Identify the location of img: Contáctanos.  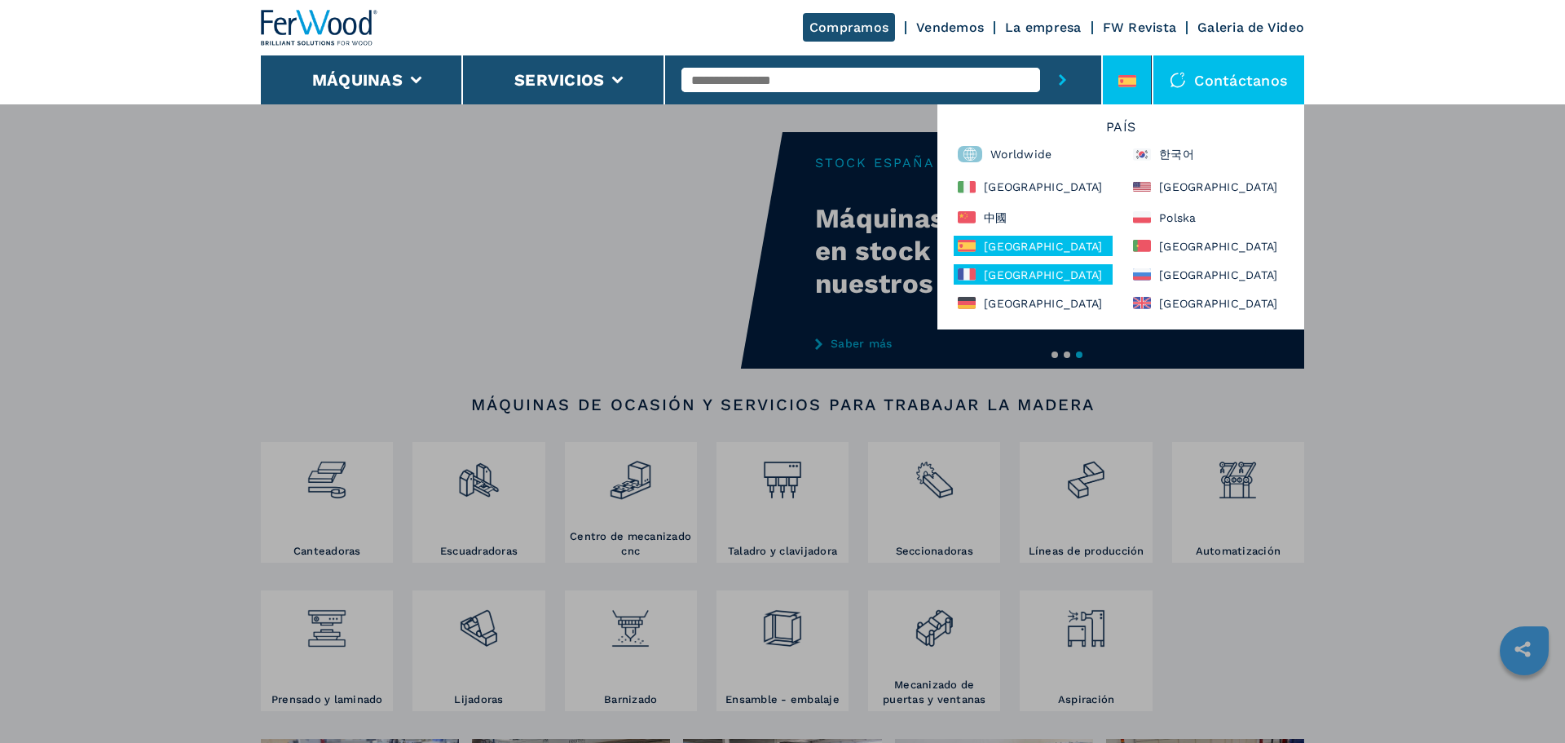
(1178, 80).